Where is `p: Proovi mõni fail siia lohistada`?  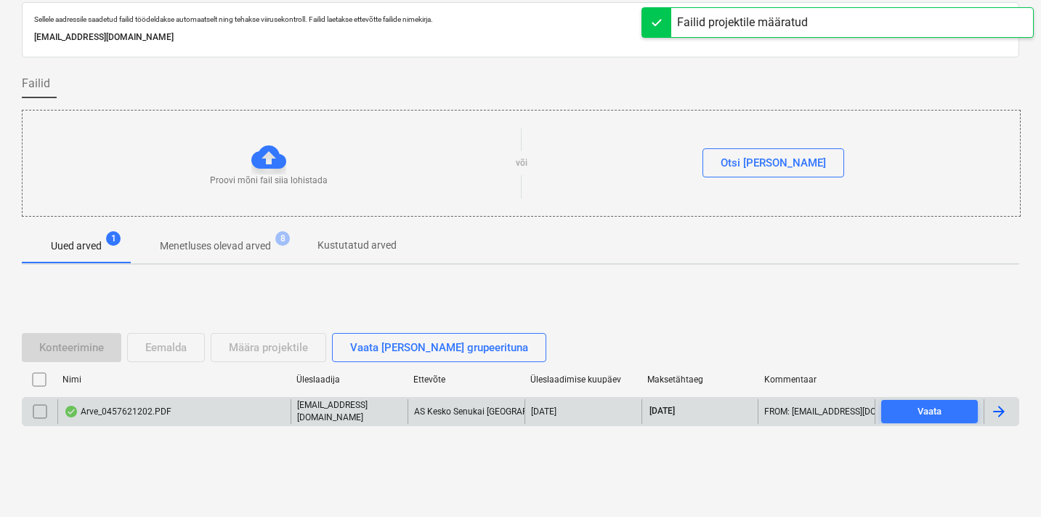
p: Proovi mõni fail siia lohistada is located at coordinates (269, 180).